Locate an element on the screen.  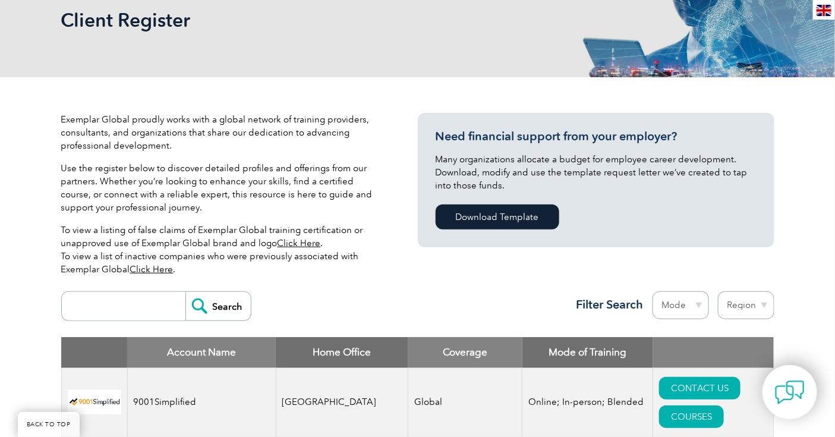
a: BACK TO TOP is located at coordinates (49, 424).